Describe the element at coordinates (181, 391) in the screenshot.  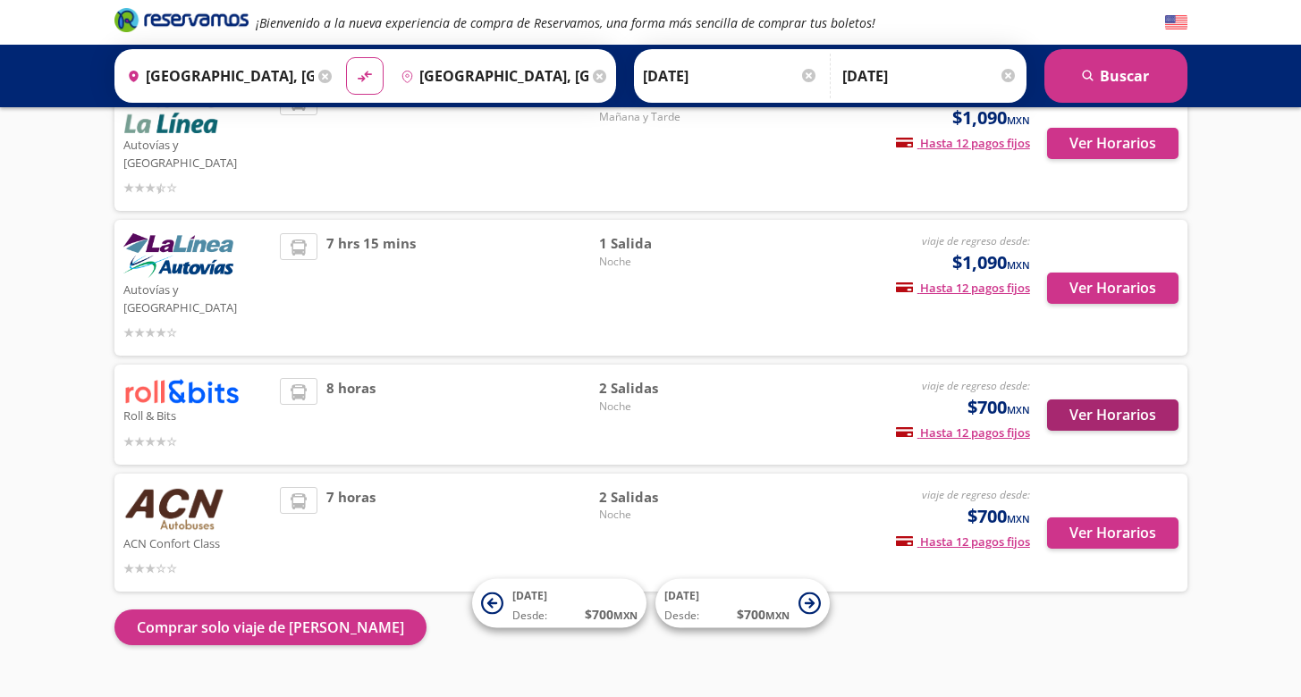
I see `img: Roll & Bits` at that location.